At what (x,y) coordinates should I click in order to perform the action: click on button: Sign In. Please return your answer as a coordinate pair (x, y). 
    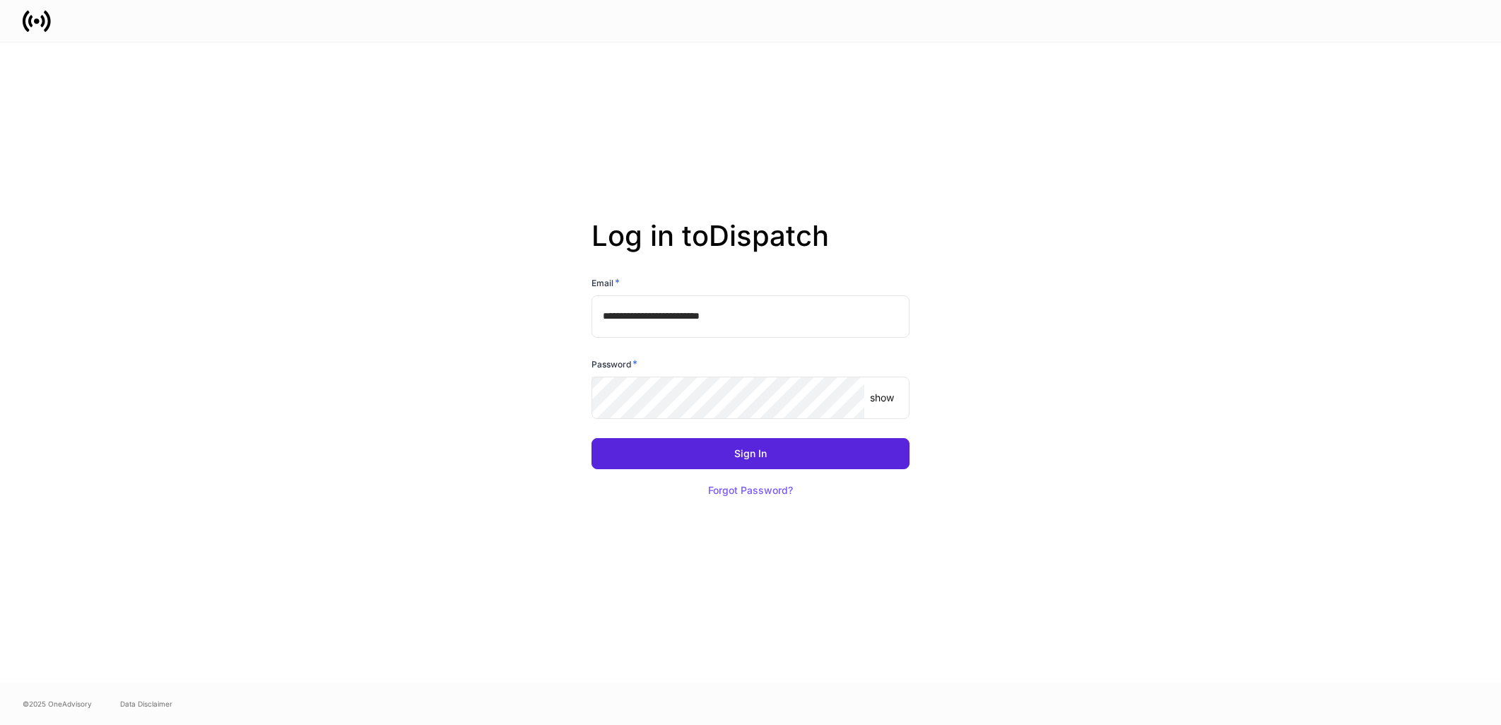
    Looking at the image, I should click on (750, 454).